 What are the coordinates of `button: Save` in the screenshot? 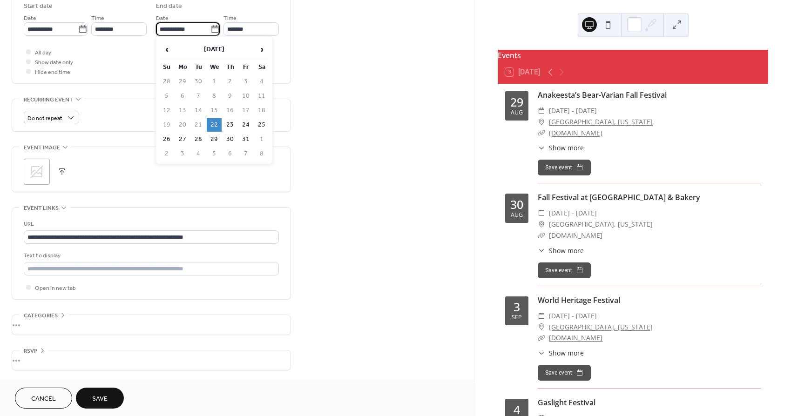 It's located at (100, 398).